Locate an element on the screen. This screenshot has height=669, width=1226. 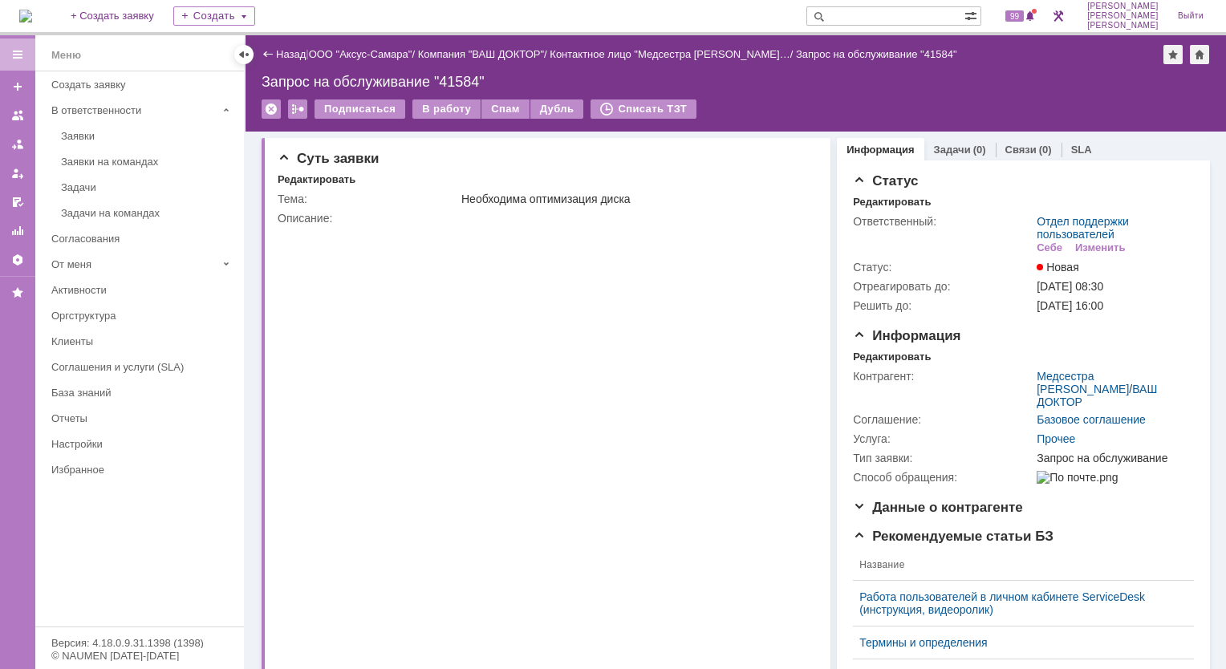
a: Связи is located at coordinates (1020, 149).